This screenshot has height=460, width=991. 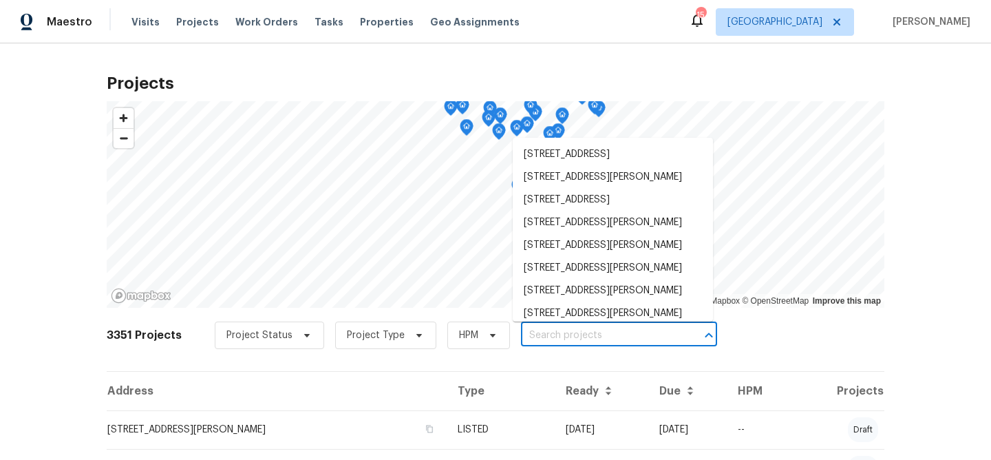 What do you see at coordinates (495, 204) in the screenshot?
I see `canvas: Map` at bounding box center [495, 204].